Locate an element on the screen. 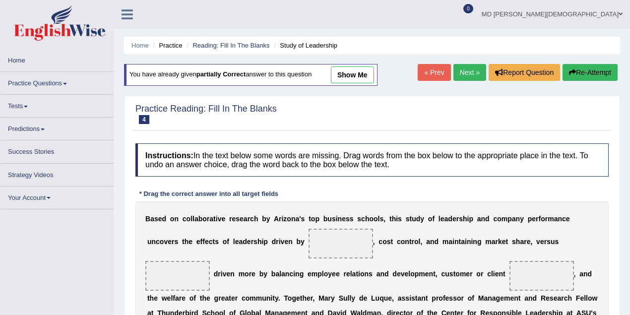  b: b is located at coordinates (261, 274).